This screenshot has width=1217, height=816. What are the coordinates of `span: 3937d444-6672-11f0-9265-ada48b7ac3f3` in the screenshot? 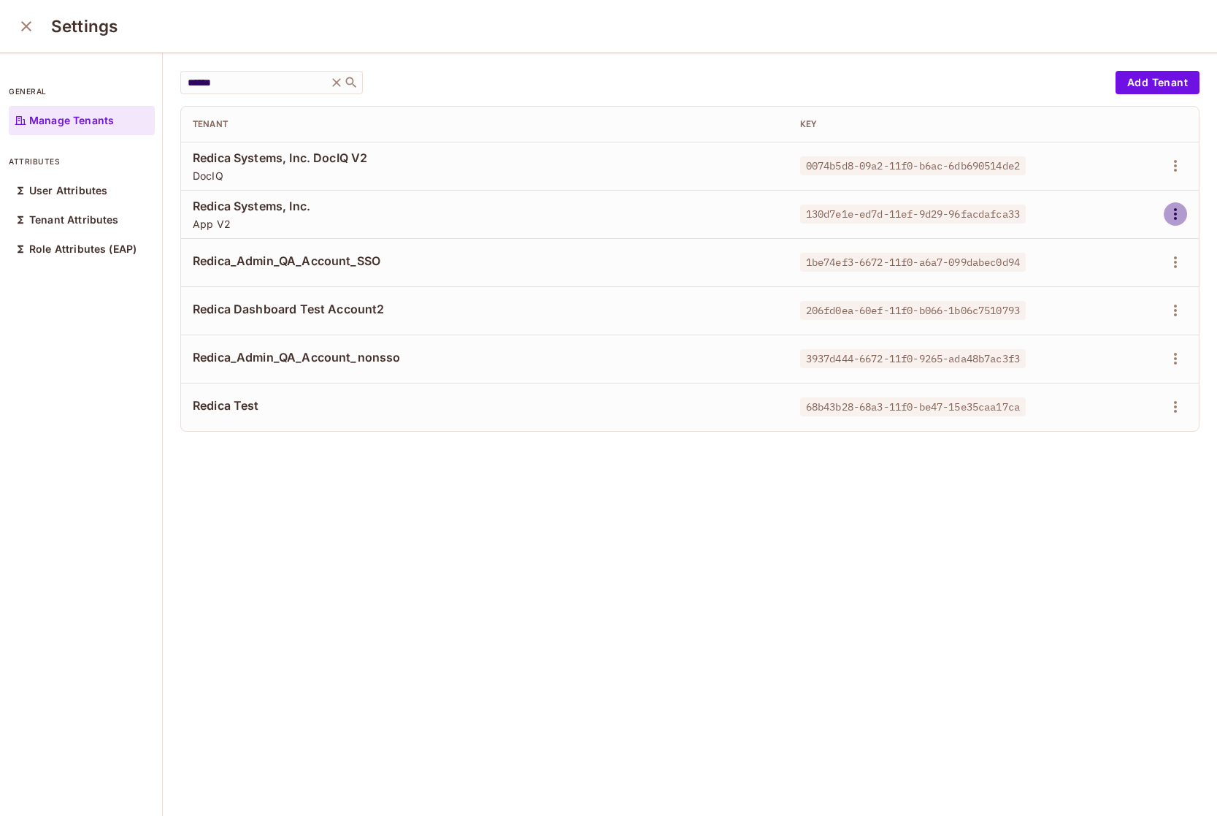 It's located at (913, 359).